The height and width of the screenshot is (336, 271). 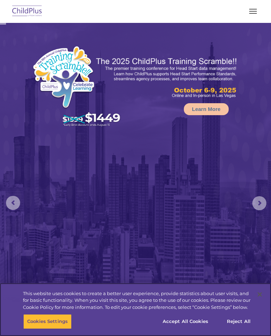 What do you see at coordinates (206, 109) in the screenshot?
I see `a: Learn More` at bounding box center [206, 109].